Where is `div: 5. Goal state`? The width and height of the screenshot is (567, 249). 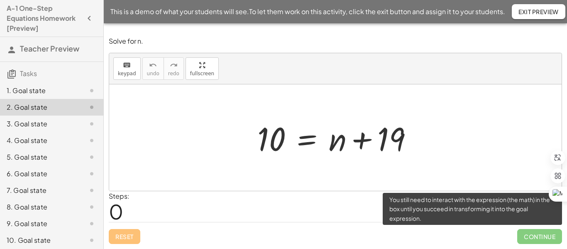
div: 5. Goal state is located at coordinates (40, 157).